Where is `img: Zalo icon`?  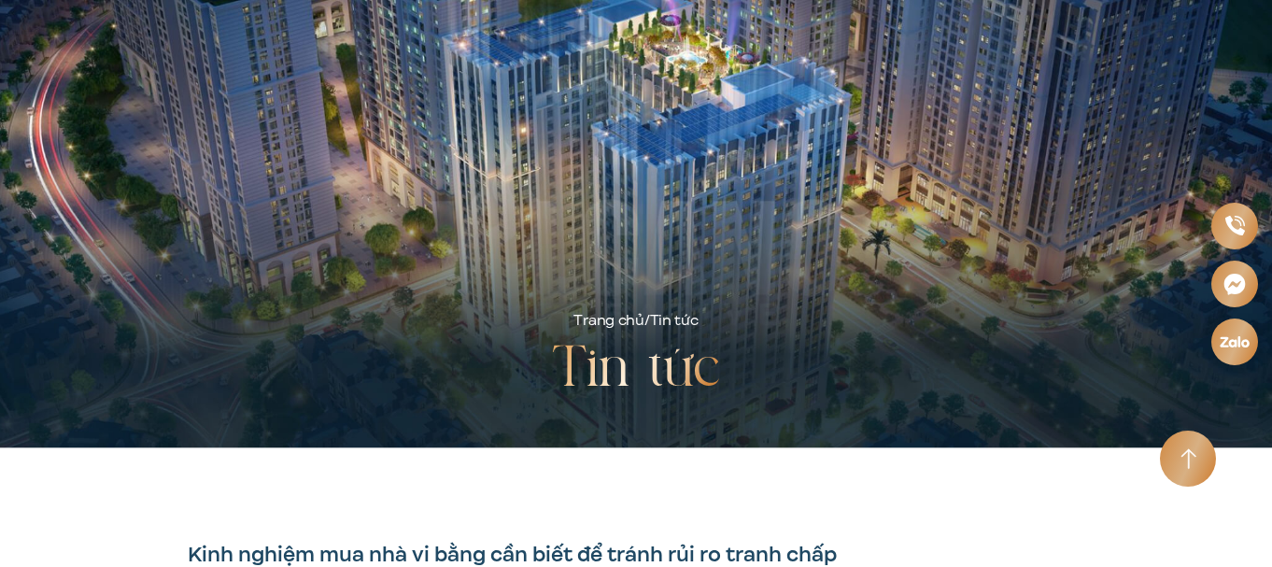
img: Zalo icon is located at coordinates (1233, 341).